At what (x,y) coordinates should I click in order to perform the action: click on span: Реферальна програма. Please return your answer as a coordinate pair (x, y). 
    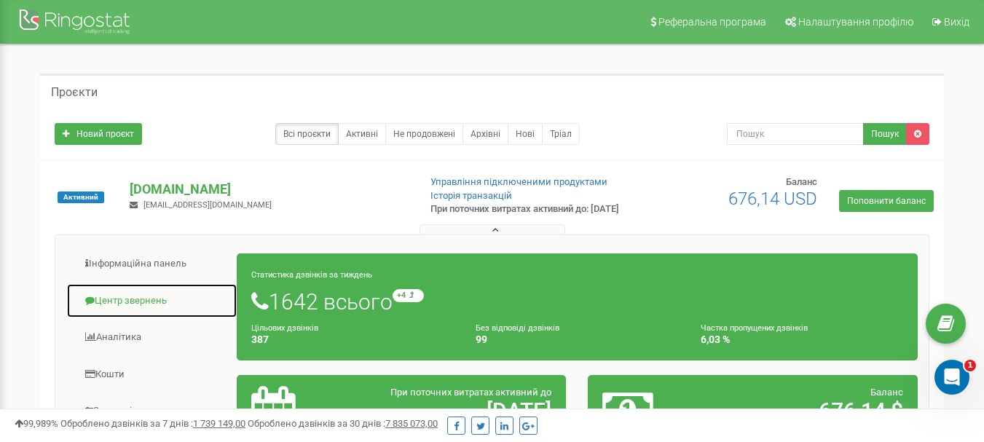
    Looking at the image, I should click on (712, 22).